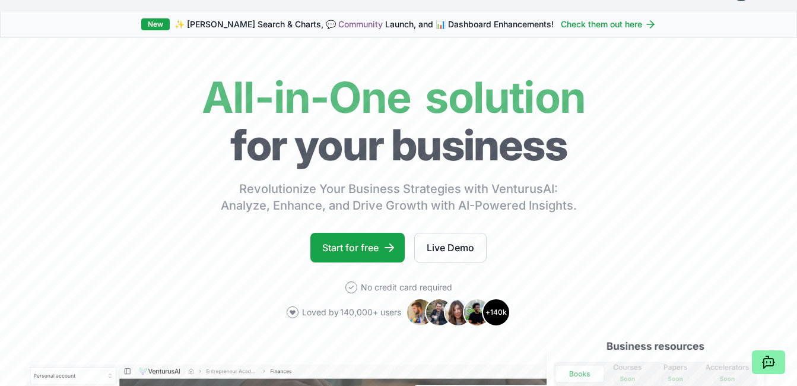 This screenshot has width=797, height=386. I want to click on a: Check them out here, so click(608, 24).